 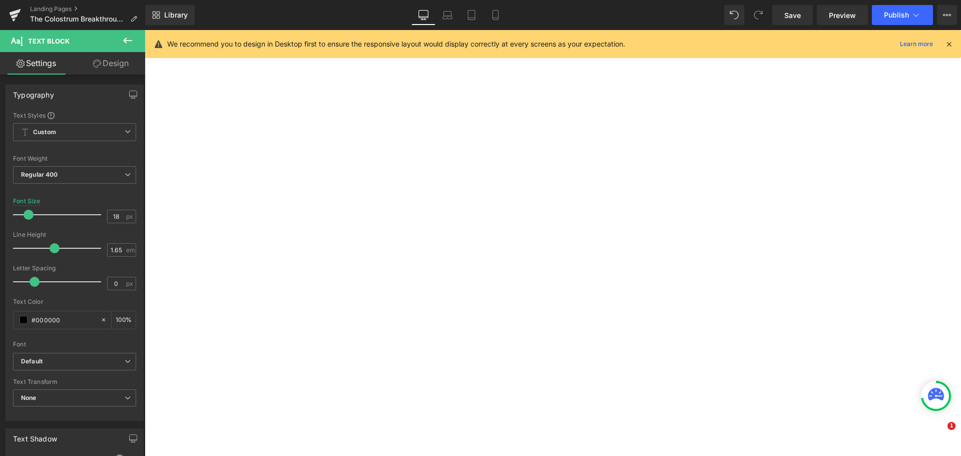 What do you see at coordinates (130, 250) in the screenshot?
I see `span: em` at bounding box center [130, 250].